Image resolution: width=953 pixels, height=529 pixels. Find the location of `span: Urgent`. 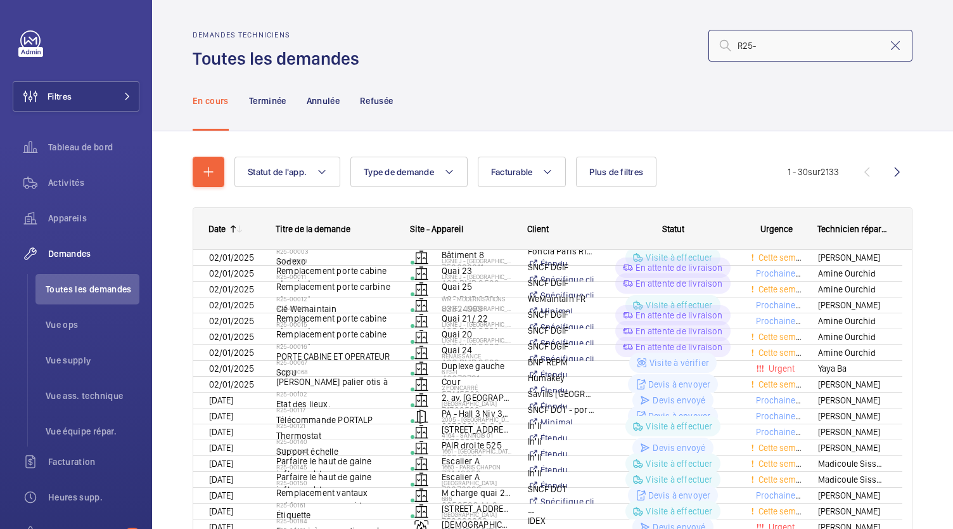

span: Urgent is located at coordinates (780, 368).